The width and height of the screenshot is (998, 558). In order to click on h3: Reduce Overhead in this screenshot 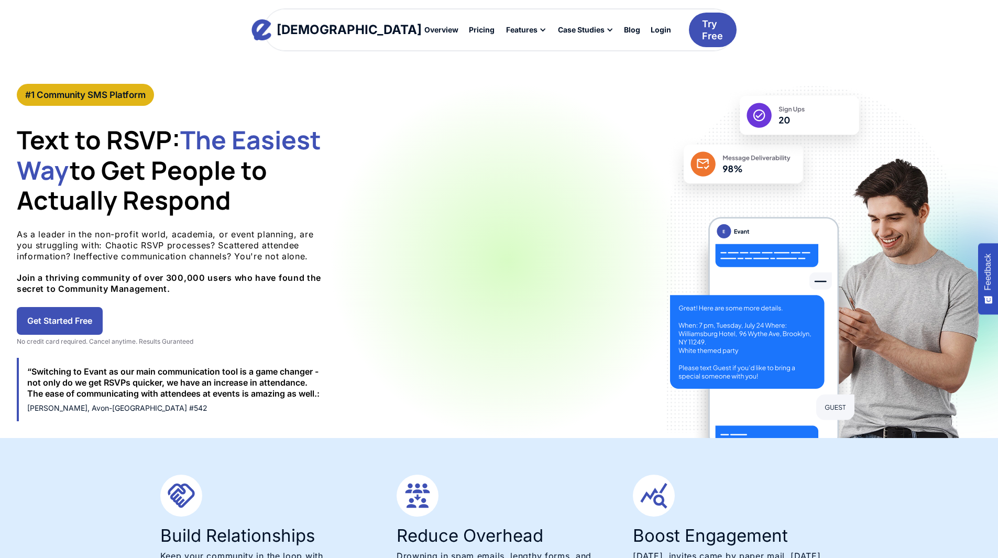, I will do `click(499, 535)`.